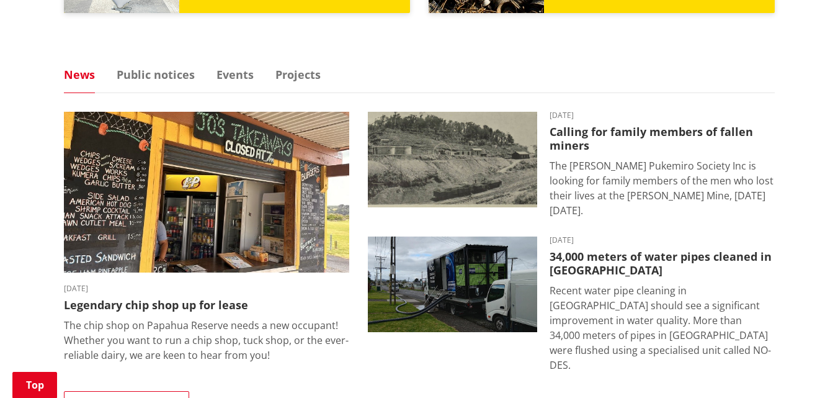  Describe the element at coordinates (235, 74) in the screenshot. I see `a: Events` at that location.